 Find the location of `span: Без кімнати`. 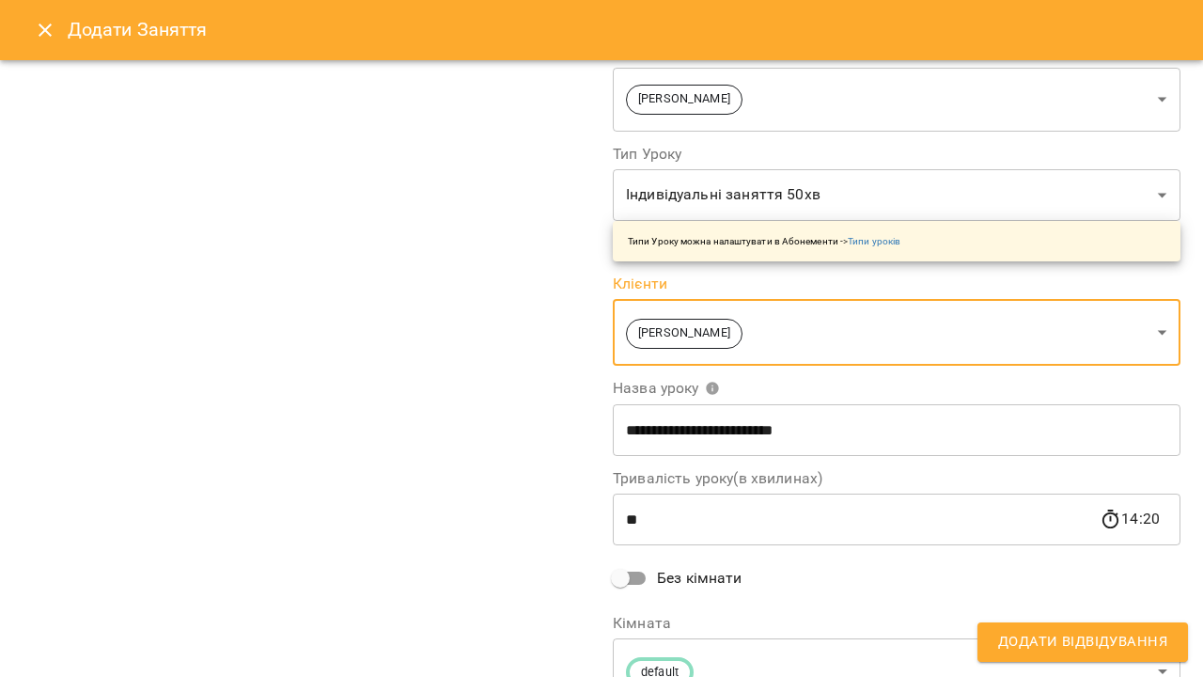

span: Без кімнати is located at coordinates (699, 578).